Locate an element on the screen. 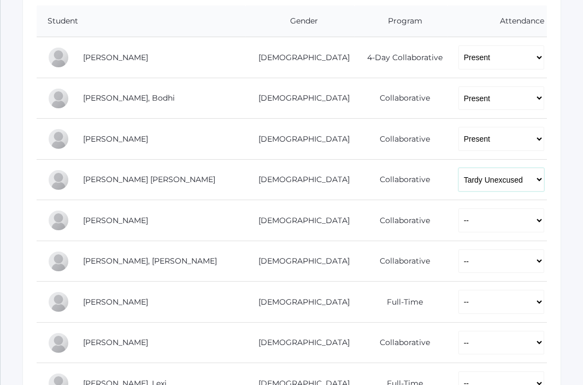  th: Program is located at coordinates (401, 21).